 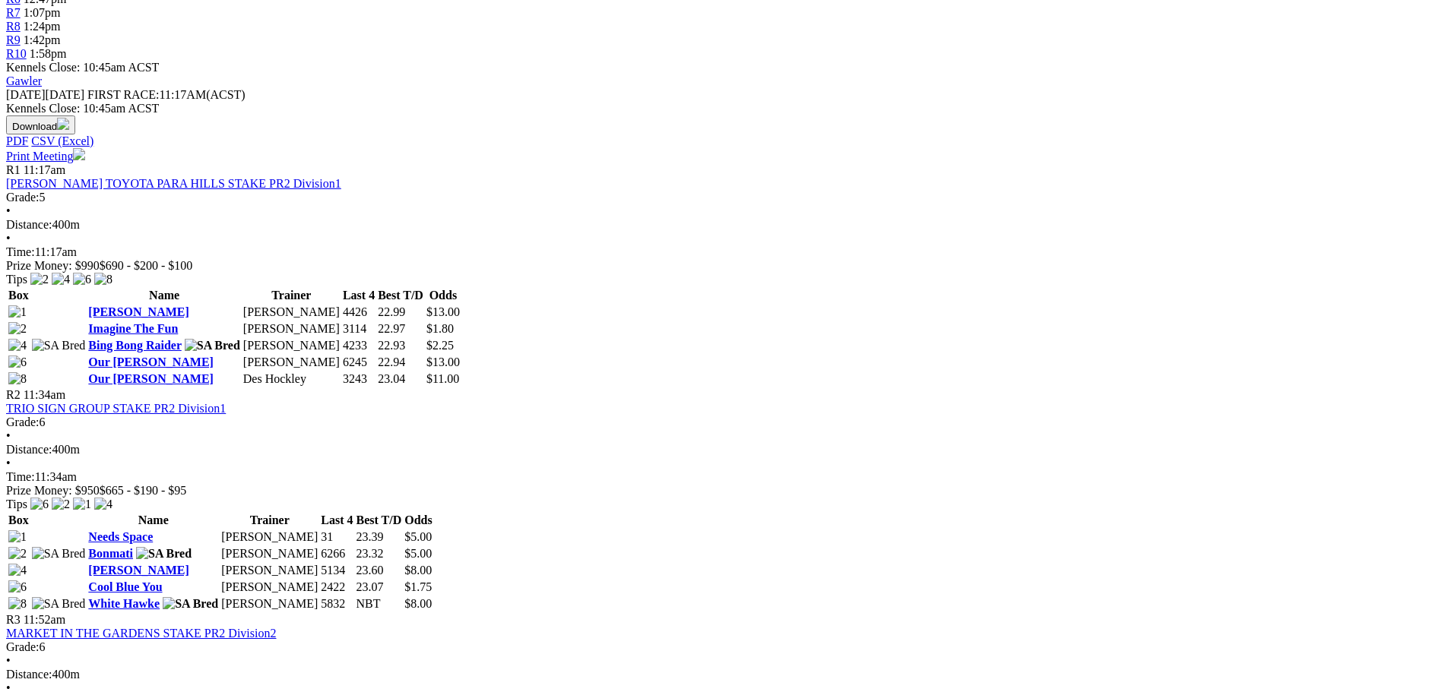 I want to click on td: Des Hockley, so click(x=291, y=379).